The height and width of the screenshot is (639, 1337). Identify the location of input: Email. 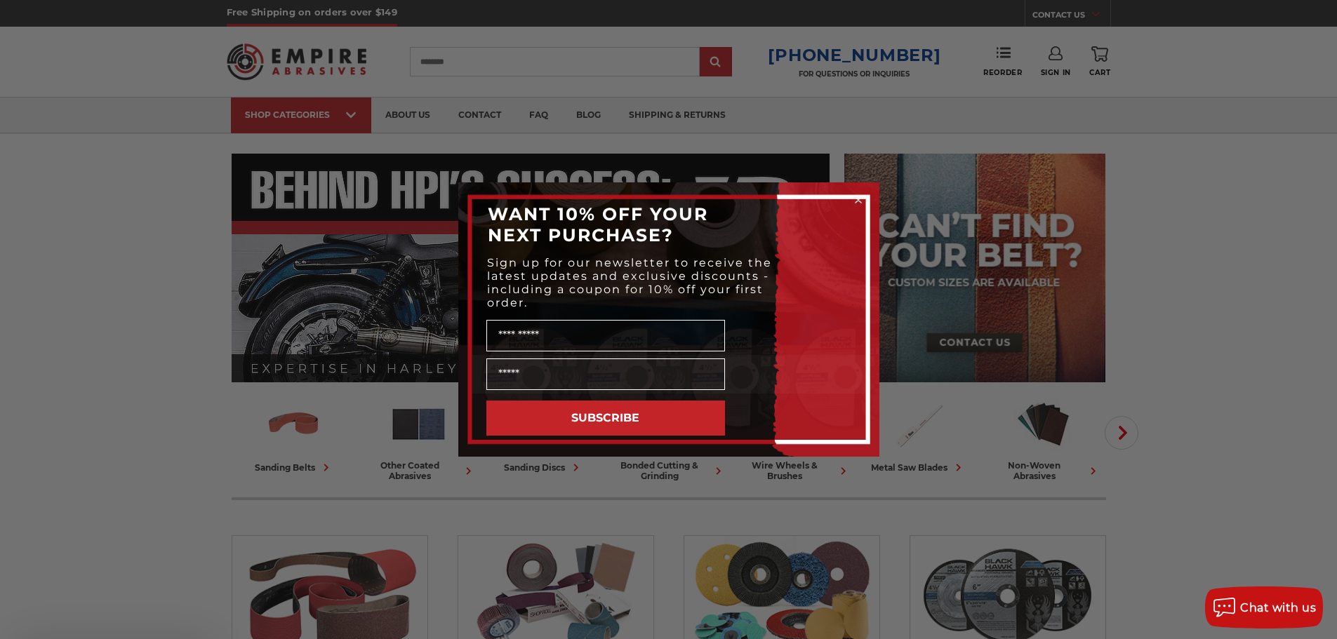
(606, 374).